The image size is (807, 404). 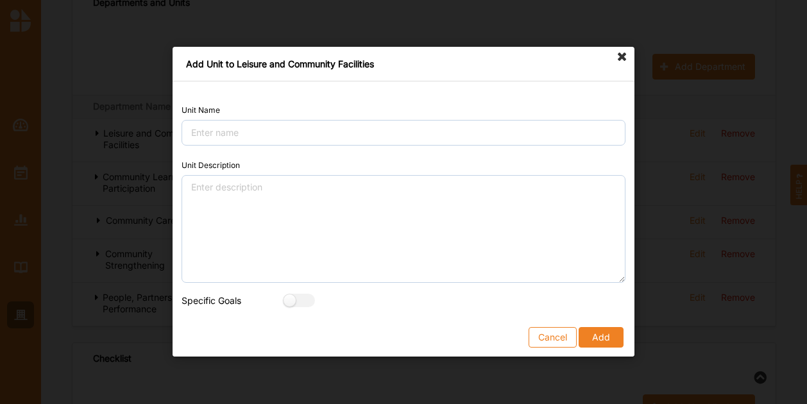 I want to click on button: Add, so click(x=600, y=338).